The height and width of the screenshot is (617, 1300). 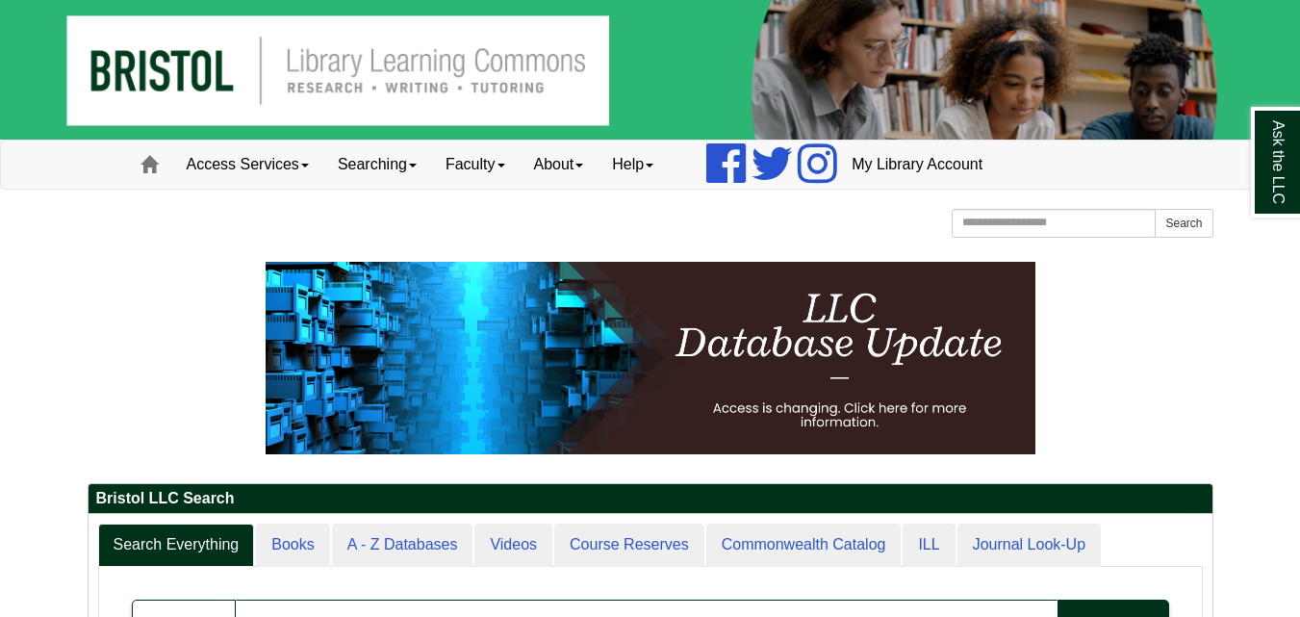 I want to click on a: Journal Look-Up, so click(x=1029, y=545).